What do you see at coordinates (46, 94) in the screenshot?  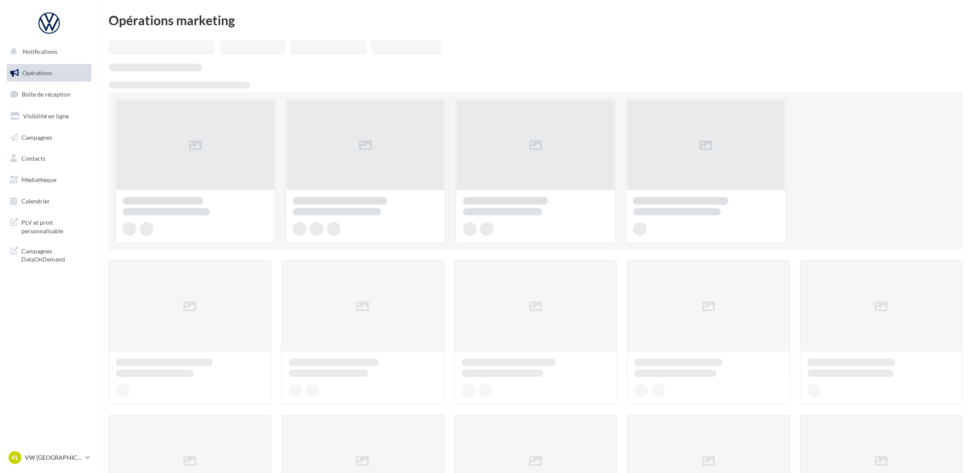 I see `span: Boîte de réception` at bounding box center [46, 94].